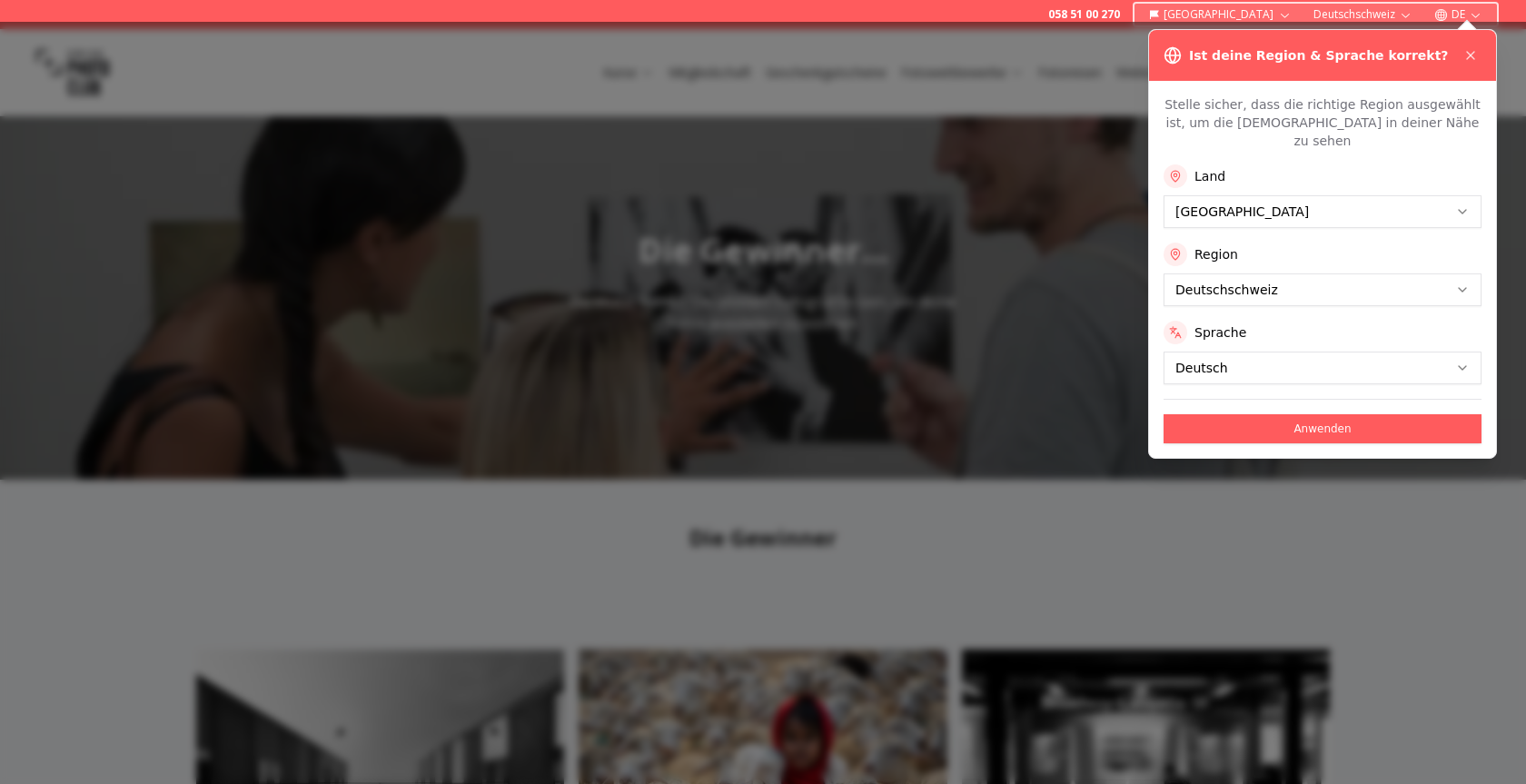 The image size is (1526, 784). What do you see at coordinates (1322, 429) in the screenshot?
I see `button: Anwenden` at bounding box center [1322, 429].